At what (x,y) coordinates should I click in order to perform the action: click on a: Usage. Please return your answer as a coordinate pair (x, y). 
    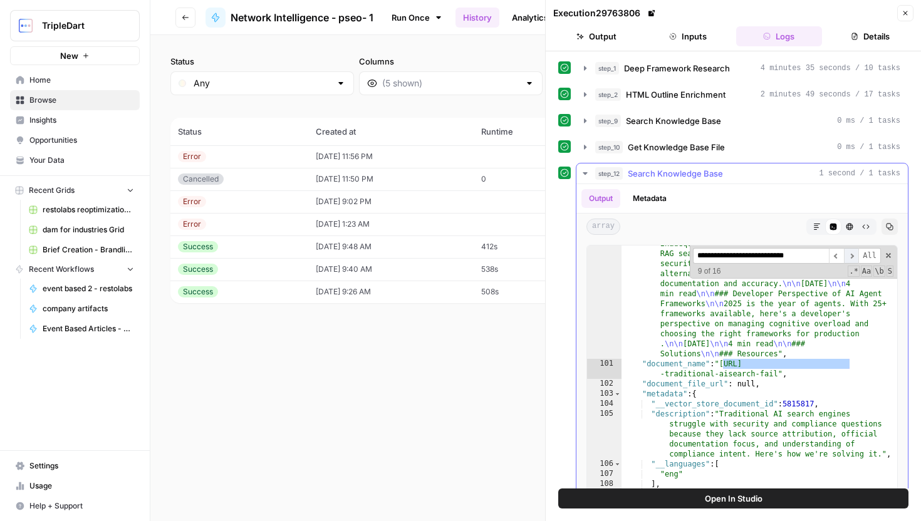
    Looking at the image, I should click on (75, 486).